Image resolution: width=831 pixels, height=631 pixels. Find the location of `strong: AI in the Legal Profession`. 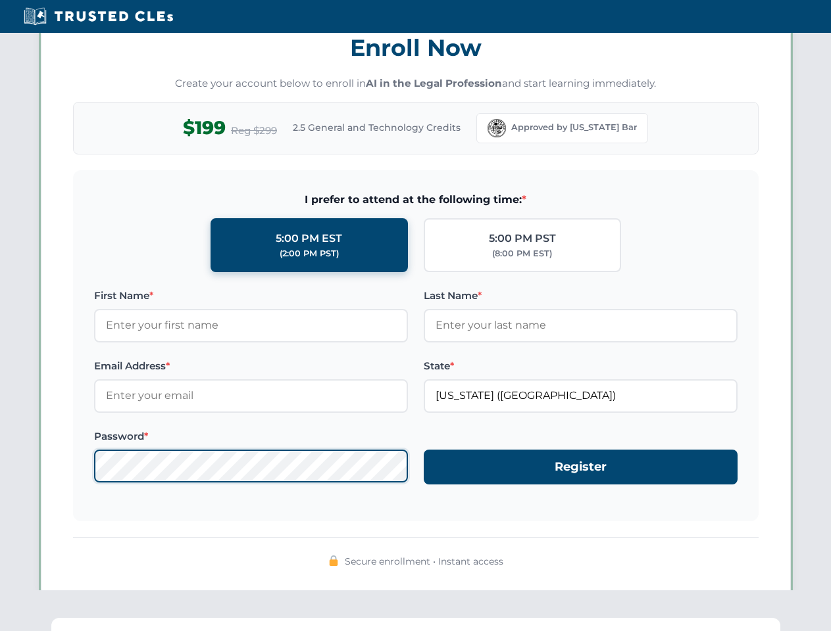

strong: AI in the Legal Profession is located at coordinates (433, 83).